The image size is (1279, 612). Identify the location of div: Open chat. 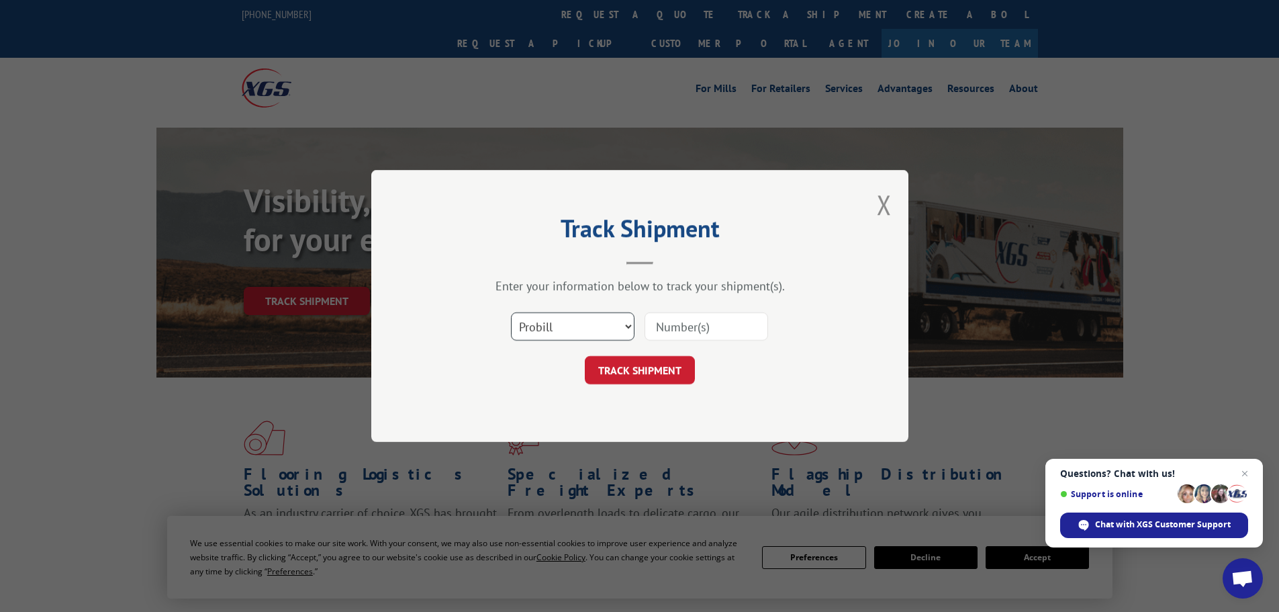
(1243, 578).